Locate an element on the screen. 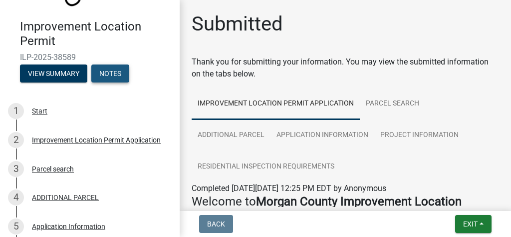 Image resolution: width=511 pixels, height=237 pixels. h1: Submitted is located at coordinates (237, 24).